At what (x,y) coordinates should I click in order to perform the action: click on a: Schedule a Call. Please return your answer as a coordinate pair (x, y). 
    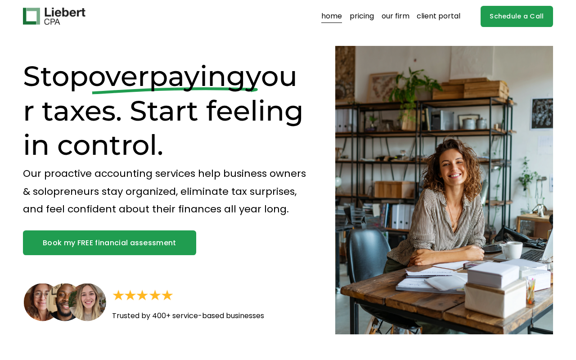
    Looking at the image, I should click on (516, 16).